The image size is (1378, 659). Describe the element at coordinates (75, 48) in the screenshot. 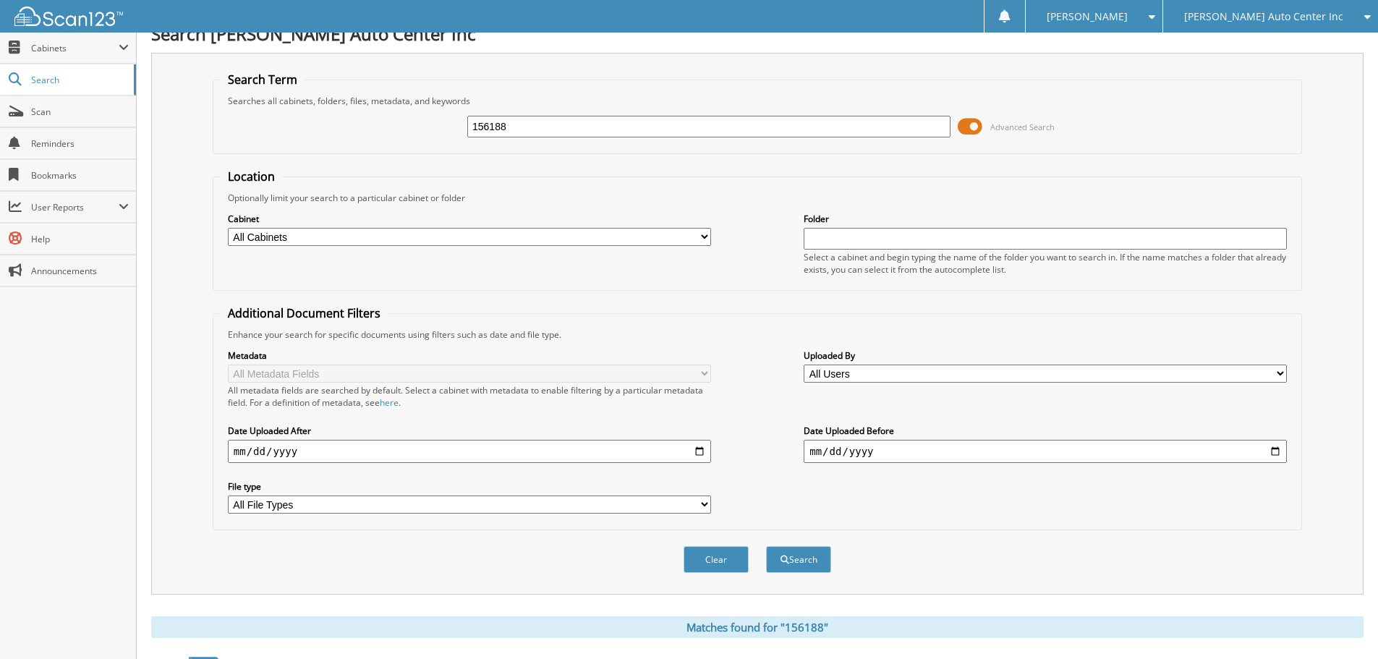

I see `span: Cabinets` at that location.